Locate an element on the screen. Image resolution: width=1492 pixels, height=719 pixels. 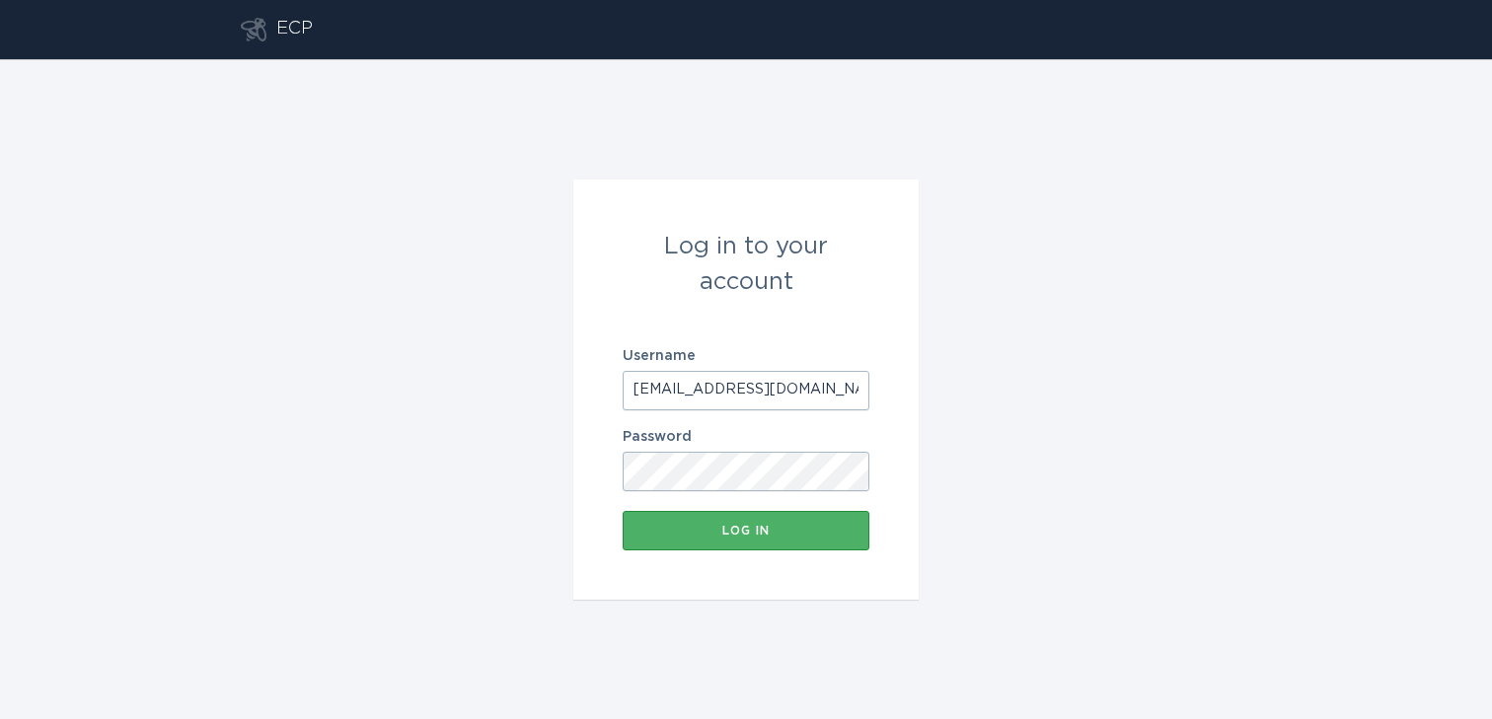
div: Log in is located at coordinates (746, 531).